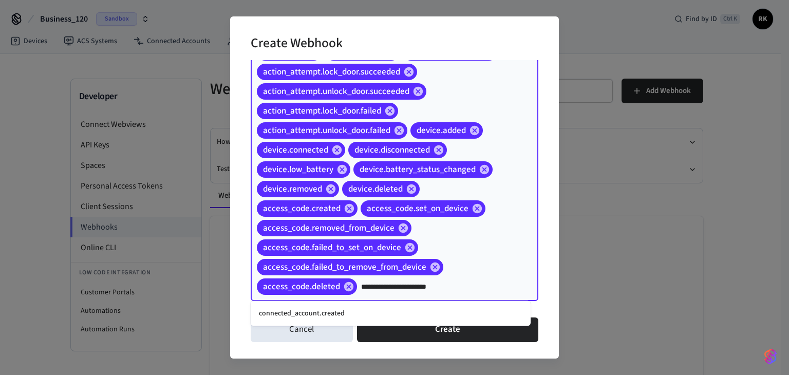 This screenshot has width=789, height=375. I want to click on span: device.added, so click(441, 131).